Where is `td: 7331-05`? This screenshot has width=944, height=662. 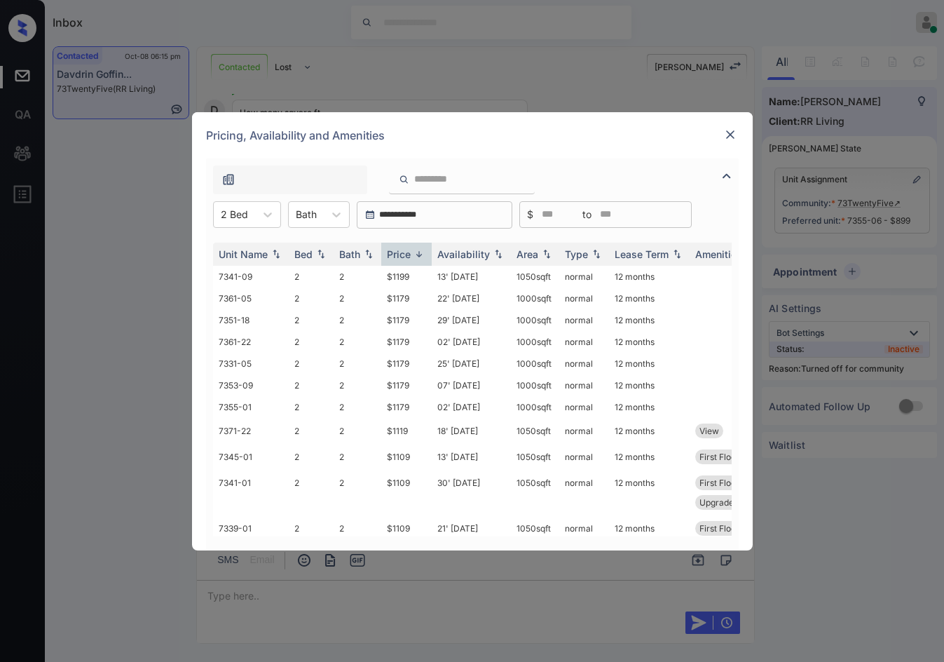 td: 7331-05 is located at coordinates (251, 363).